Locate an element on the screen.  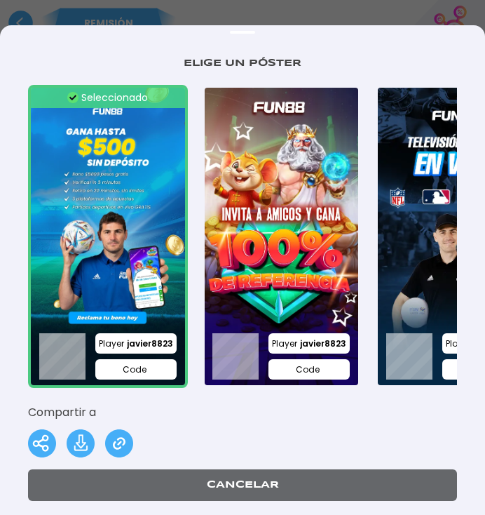
img: Share is located at coordinates (42, 443).